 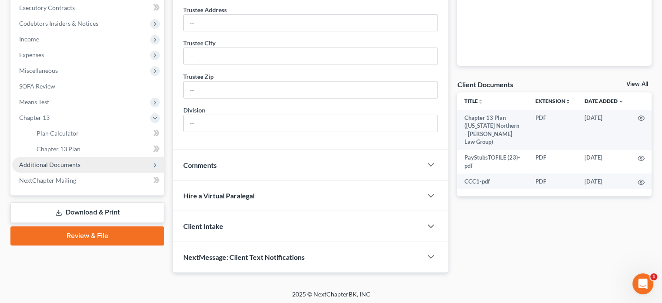 I want to click on span: Executory Contracts, so click(x=47, y=7).